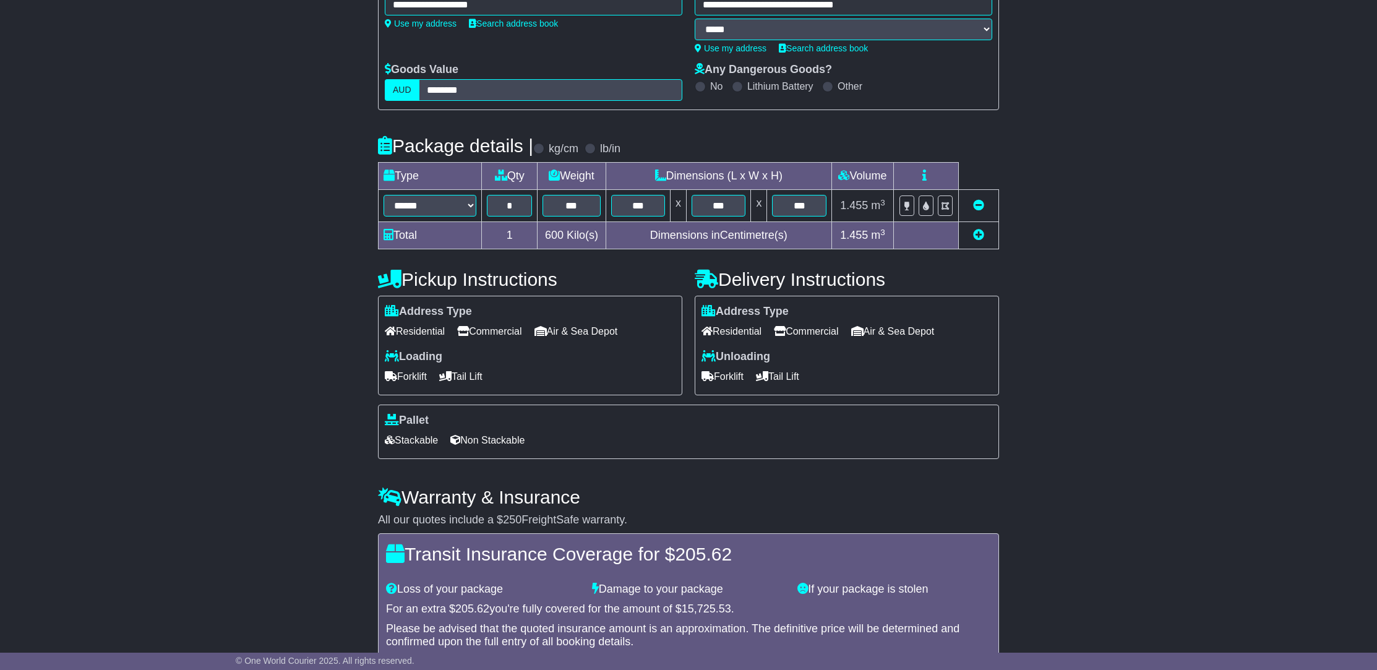  What do you see at coordinates (689, 635) in the screenshot?
I see `div: Please be advised that the quoted insurance amount is an approximation. The definitive price will...` at bounding box center [689, 635].